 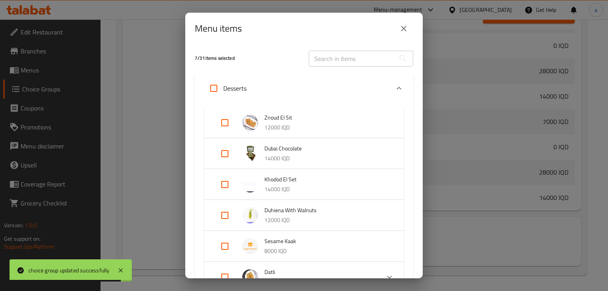 What do you see at coordinates (326, 251) in the screenshot?
I see `p: 8000 IQD` at bounding box center [326, 251].